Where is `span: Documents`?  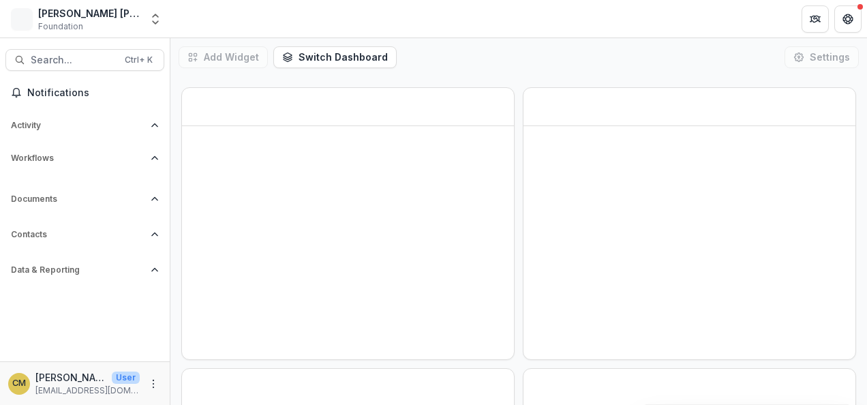 span: Documents is located at coordinates (78, 199).